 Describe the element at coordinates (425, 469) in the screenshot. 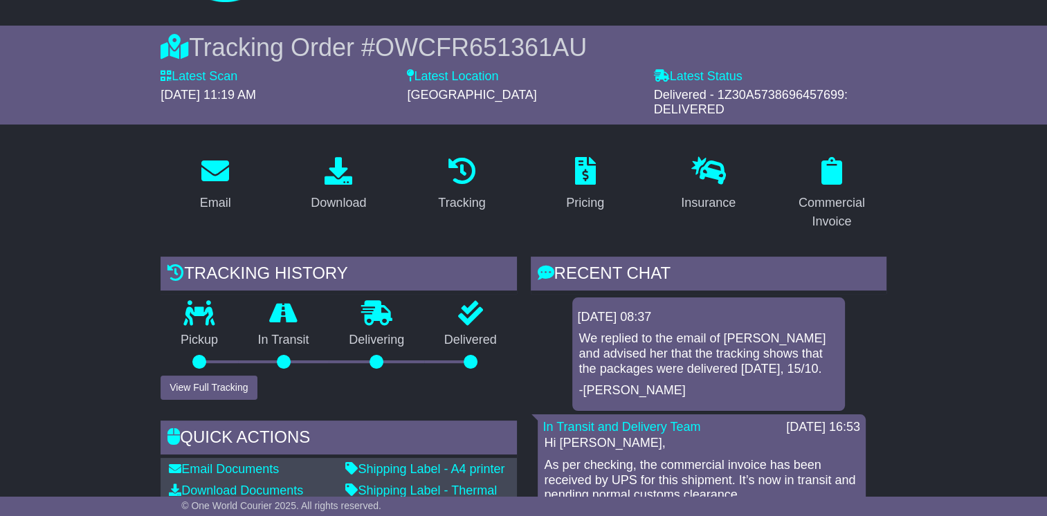

I see `a: Shipping Label - A4 printer` at that location.